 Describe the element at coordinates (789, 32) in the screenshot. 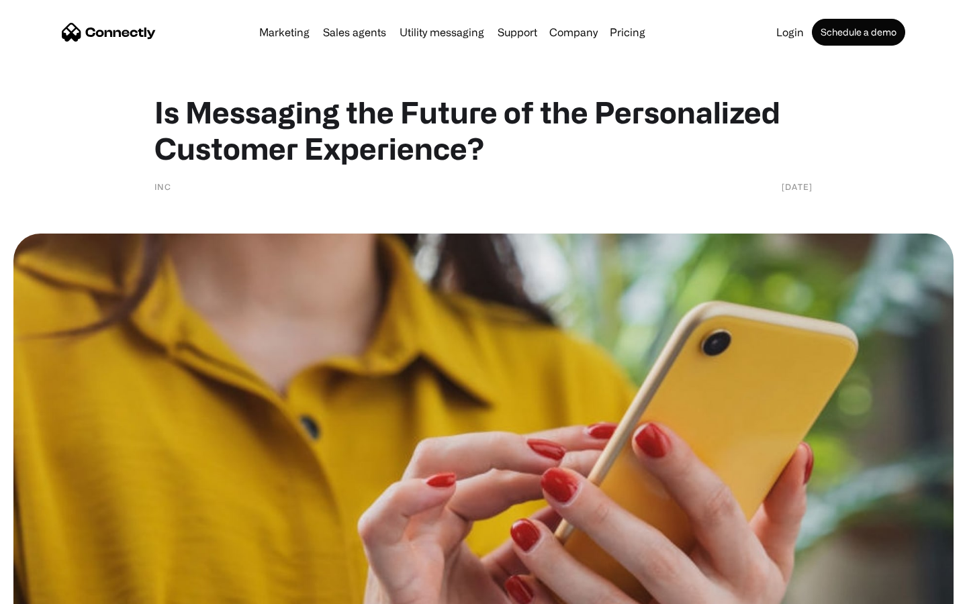

I see `a: Login` at that location.